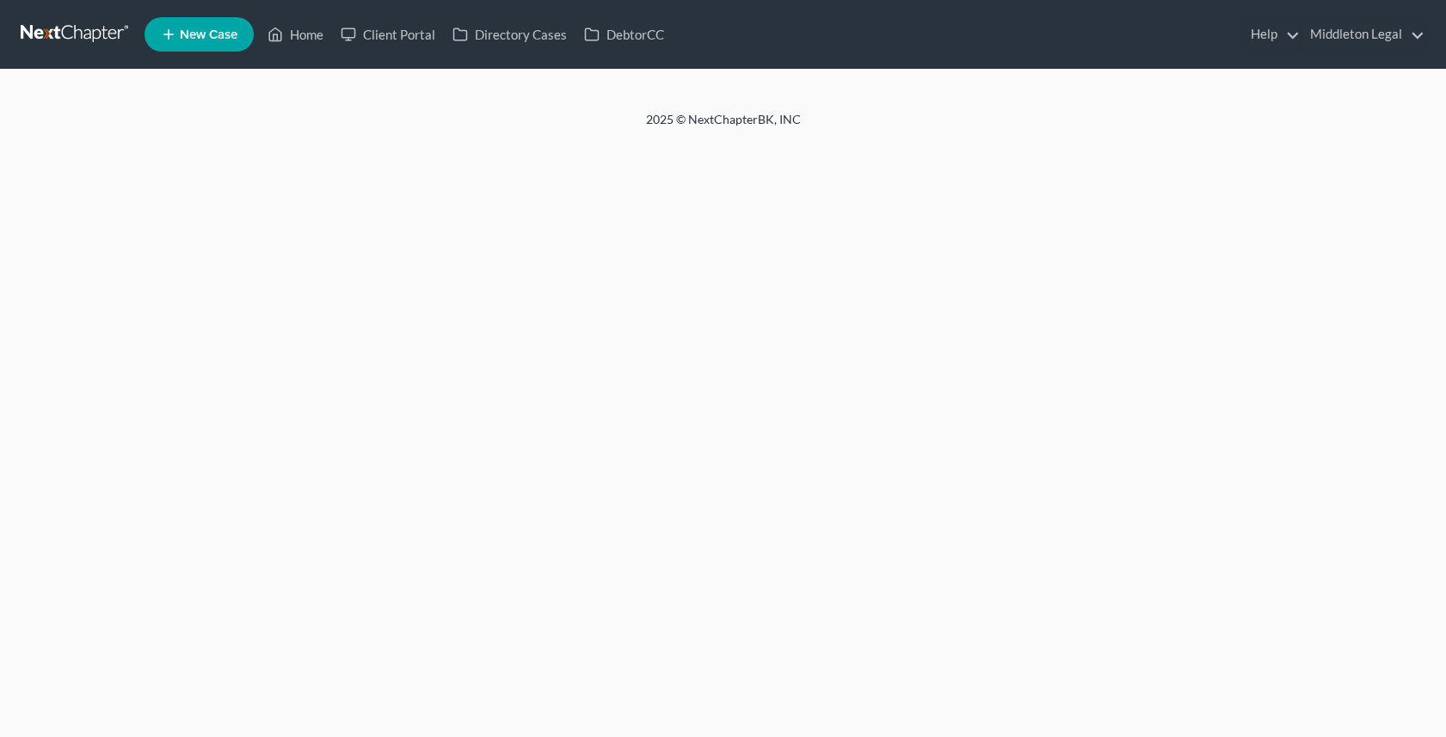  What do you see at coordinates (1363, 34) in the screenshot?
I see `a: Middleton Legal` at bounding box center [1363, 34].